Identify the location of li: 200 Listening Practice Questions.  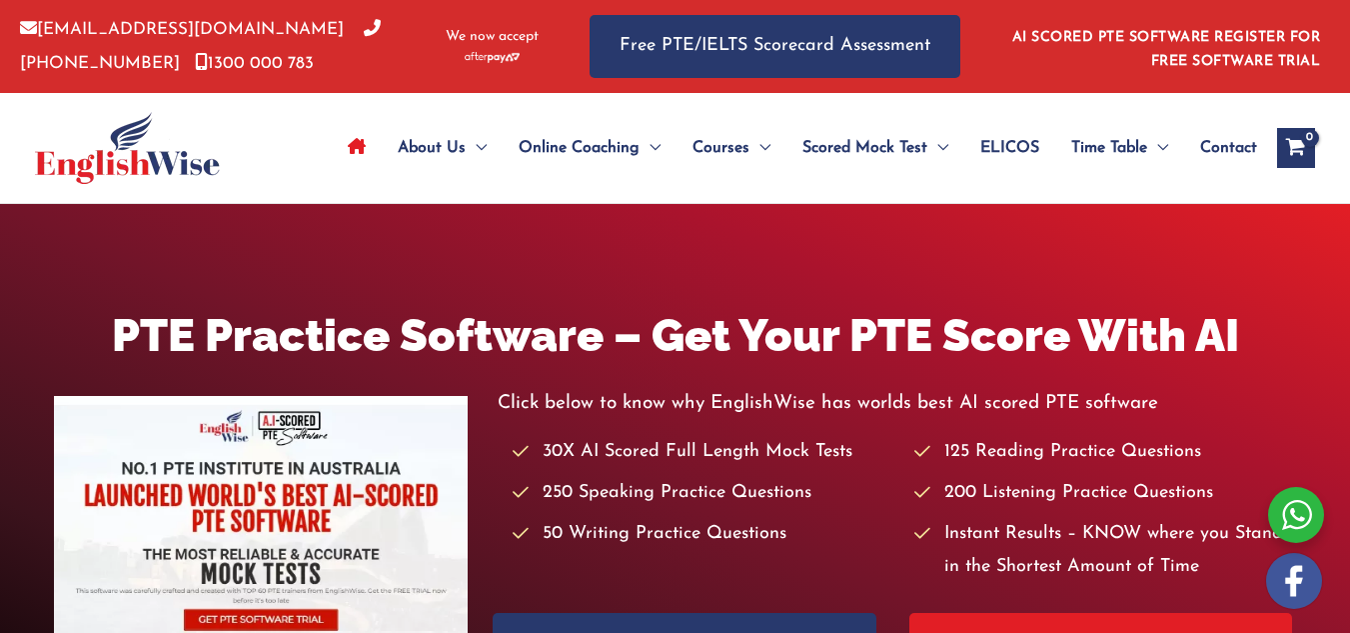
(1106, 493).